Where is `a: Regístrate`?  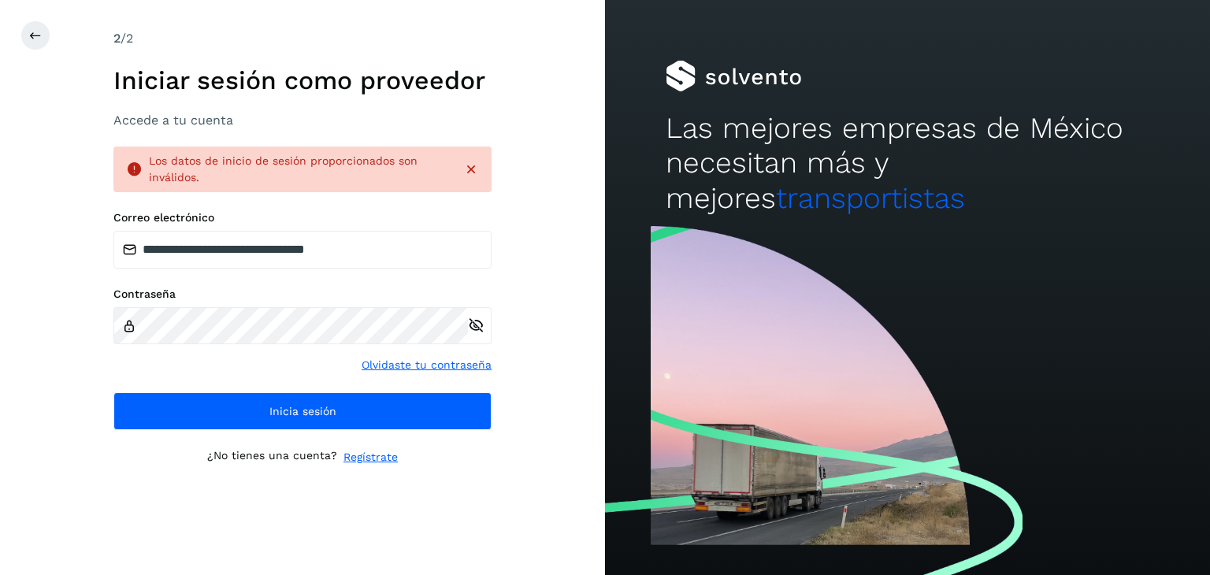
a: Regístrate is located at coordinates (370, 457).